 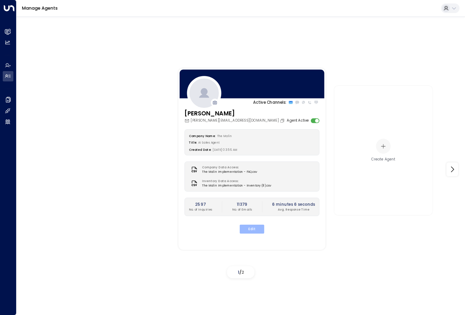 I want to click on h2: 6 minutes 6 seconds, so click(x=294, y=204).